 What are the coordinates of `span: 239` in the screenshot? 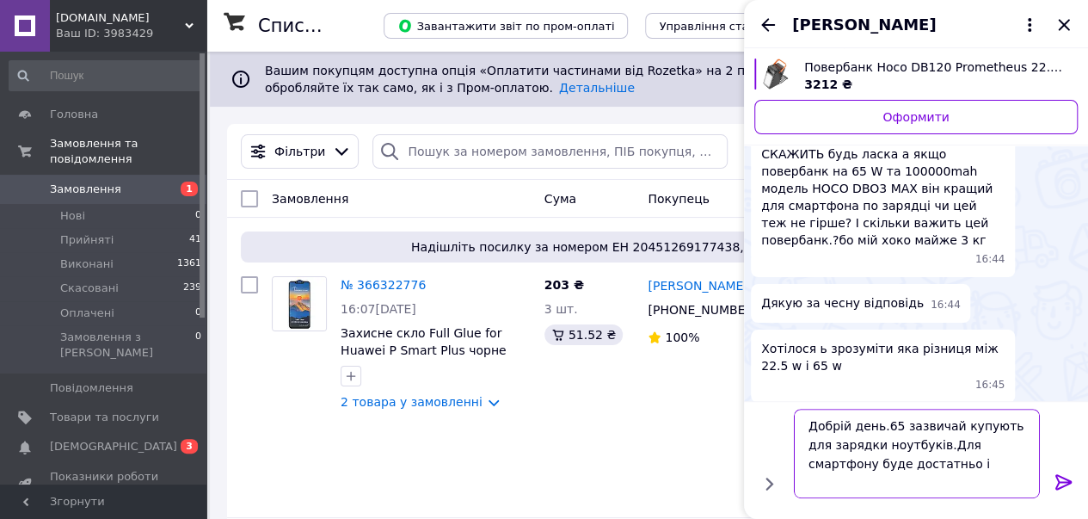 It's located at (192, 288).